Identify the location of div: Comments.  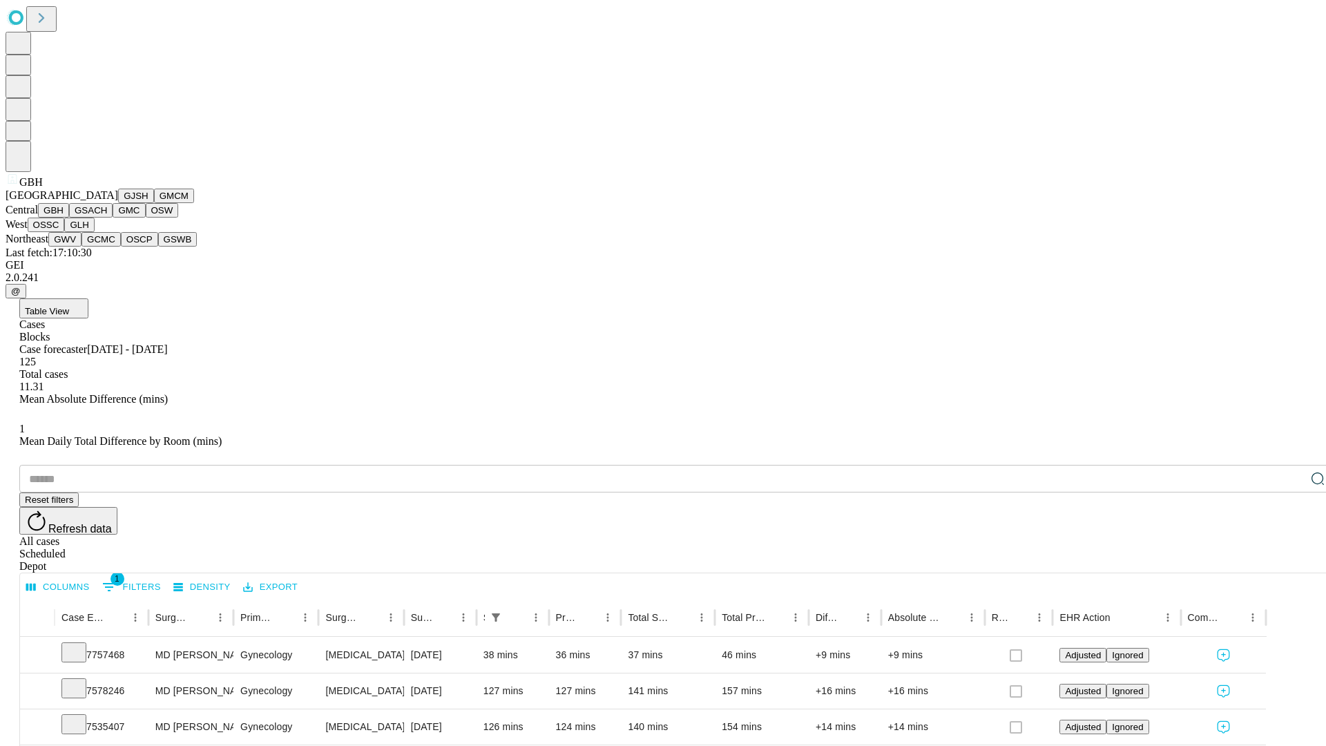
(1205, 617).